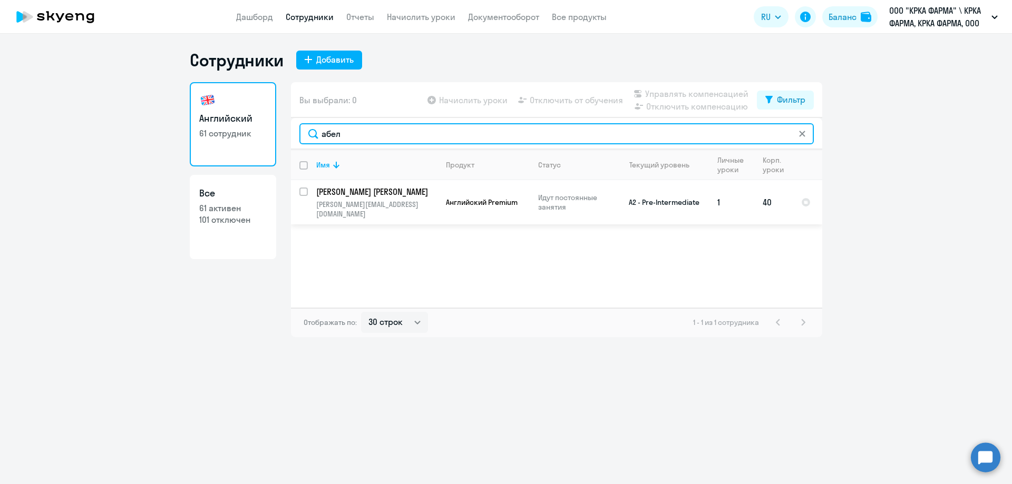 This screenshot has height=484, width=1012. What do you see at coordinates (233, 119) in the screenshot?
I see `h3: Английский` at bounding box center [233, 119].